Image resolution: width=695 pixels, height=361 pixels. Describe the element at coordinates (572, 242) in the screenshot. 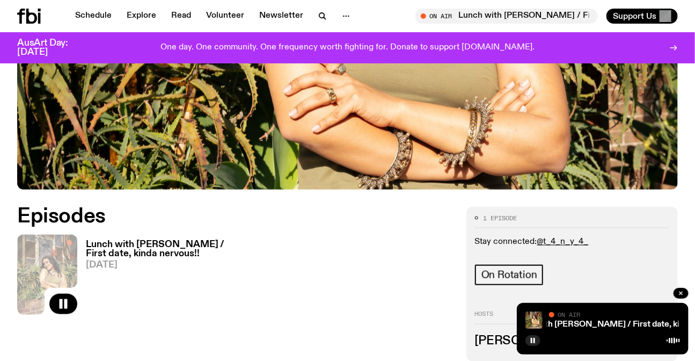

I see `p: Stay connected:` at that location.